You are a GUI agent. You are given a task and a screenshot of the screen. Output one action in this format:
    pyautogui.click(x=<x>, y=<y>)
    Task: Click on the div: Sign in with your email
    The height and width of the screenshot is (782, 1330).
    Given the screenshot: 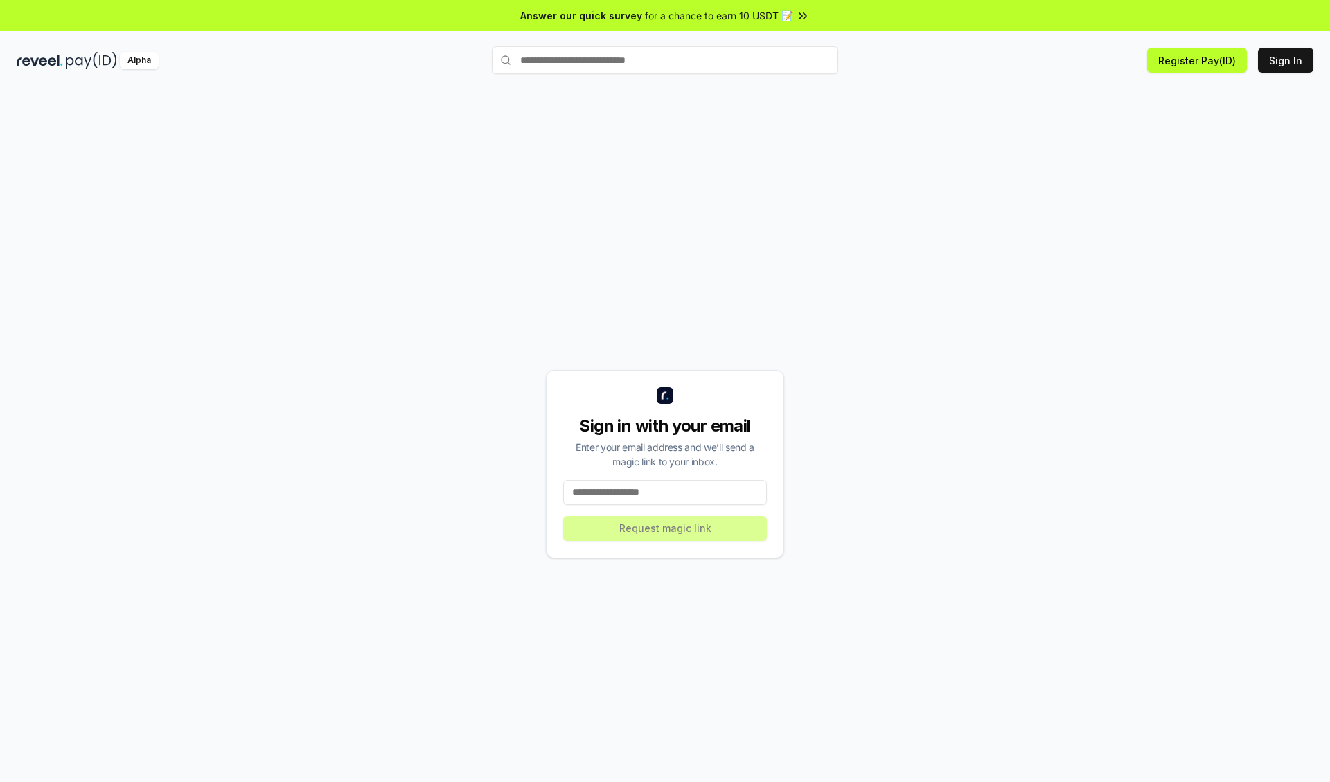 What is the action you would take?
    pyautogui.click(x=665, y=426)
    